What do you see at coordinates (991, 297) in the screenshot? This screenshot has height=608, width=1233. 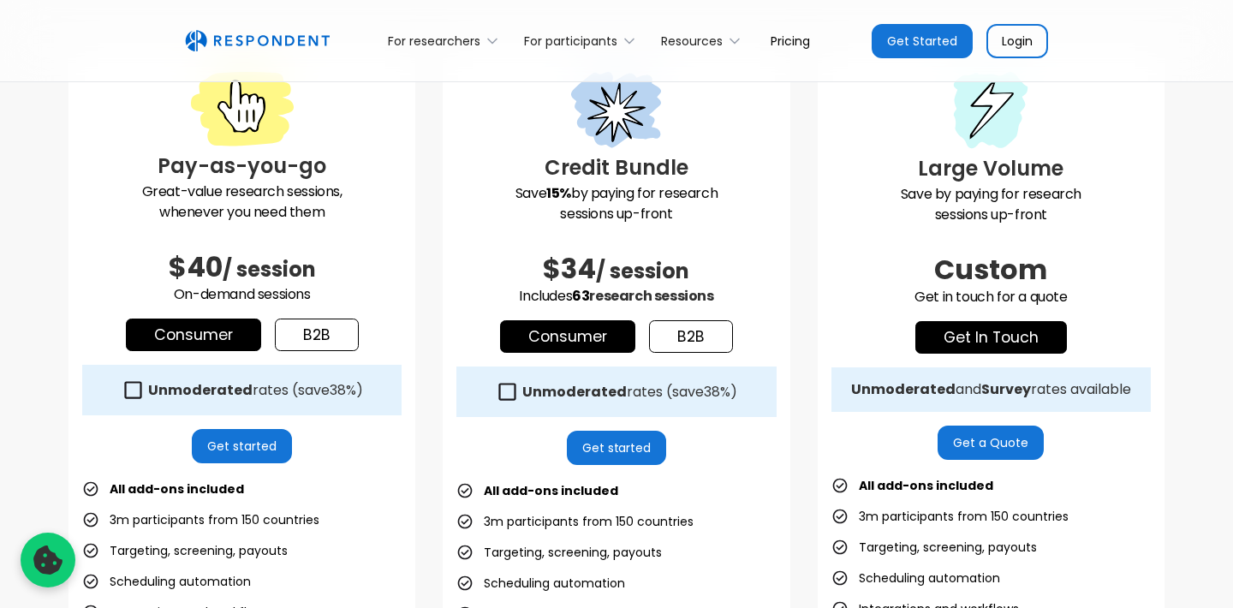 I see `p: Get in touch for a quote` at bounding box center [991, 297].